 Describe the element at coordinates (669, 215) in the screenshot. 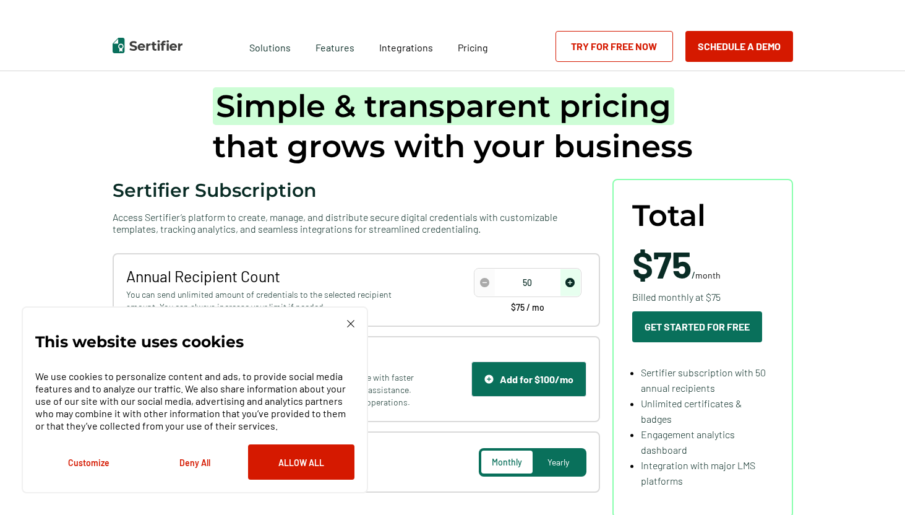

I see `span: Total` at that location.